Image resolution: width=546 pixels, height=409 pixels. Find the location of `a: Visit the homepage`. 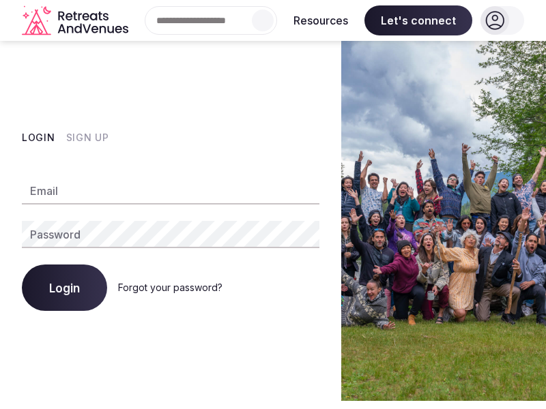

a: Visit the homepage is located at coordinates (76, 20).